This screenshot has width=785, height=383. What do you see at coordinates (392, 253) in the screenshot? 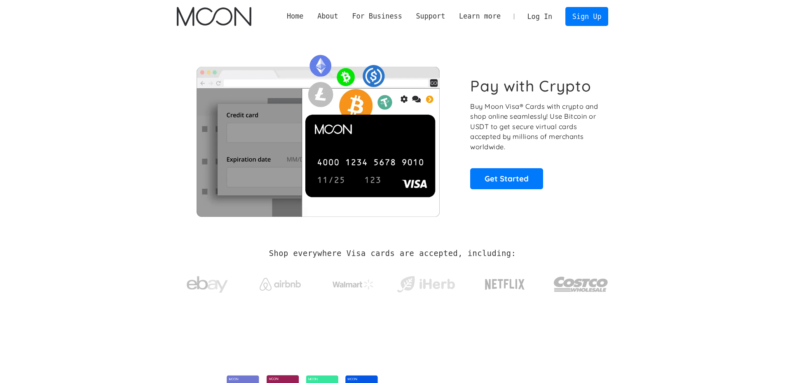
I see `h2: Shop everywhere Visa cards are accepted, including:` at bounding box center [392, 253].